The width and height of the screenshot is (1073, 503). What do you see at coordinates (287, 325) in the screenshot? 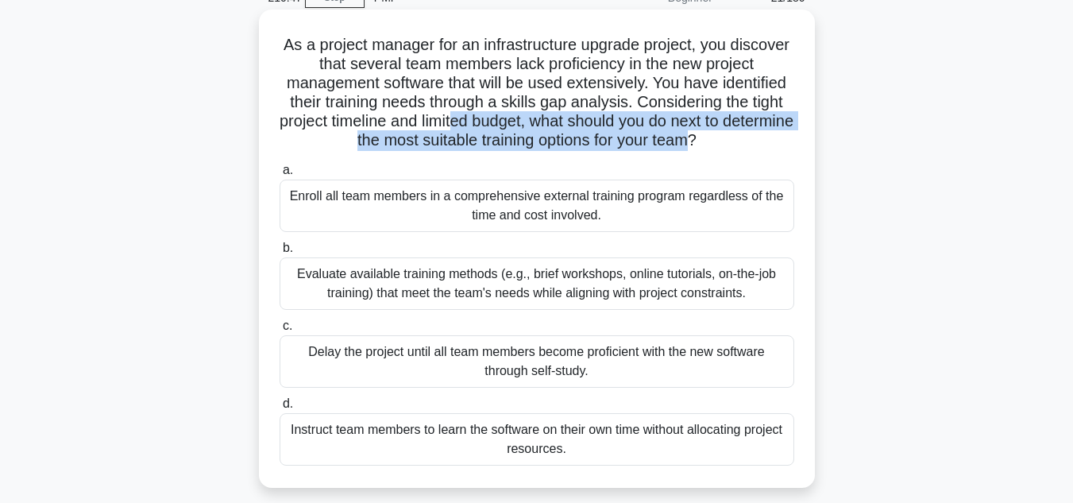
I see `span: c.` at bounding box center [287, 325].